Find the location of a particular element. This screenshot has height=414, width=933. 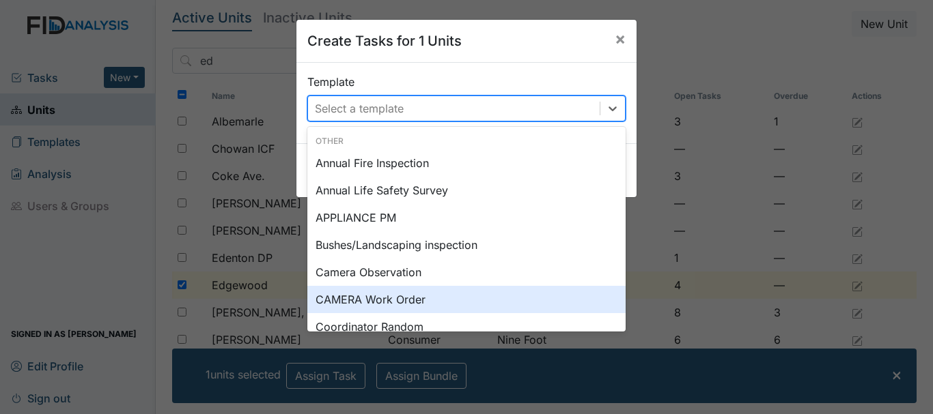

div: Annual Fire Inspection is located at coordinates (466, 163).